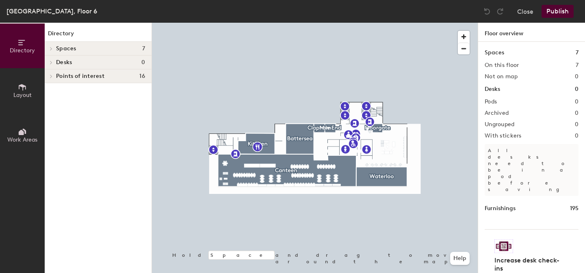 This screenshot has width=585, height=273. I want to click on h1: 195, so click(574, 209).